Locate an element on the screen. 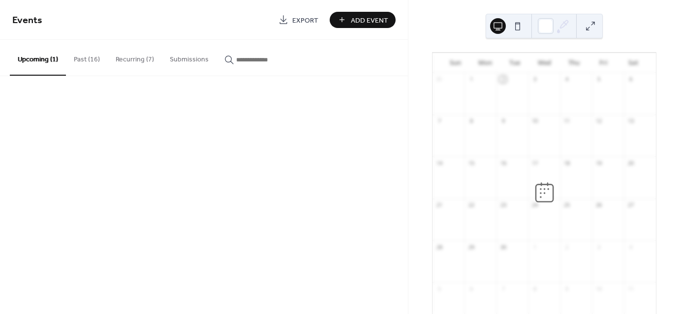 The image size is (680, 314). div: 16 is located at coordinates (503, 163).